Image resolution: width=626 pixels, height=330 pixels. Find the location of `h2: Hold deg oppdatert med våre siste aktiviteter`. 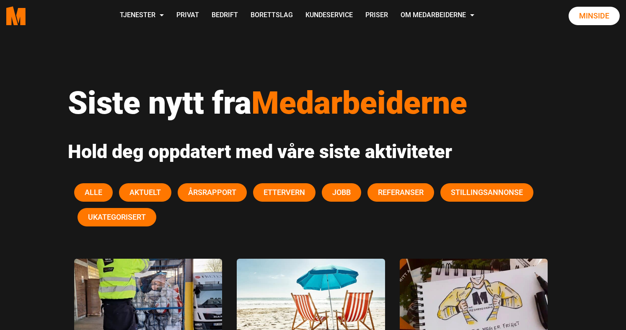

h2: Hold deg oppdatert med våre siste aktiviteter is located at coordinates (313, 152).